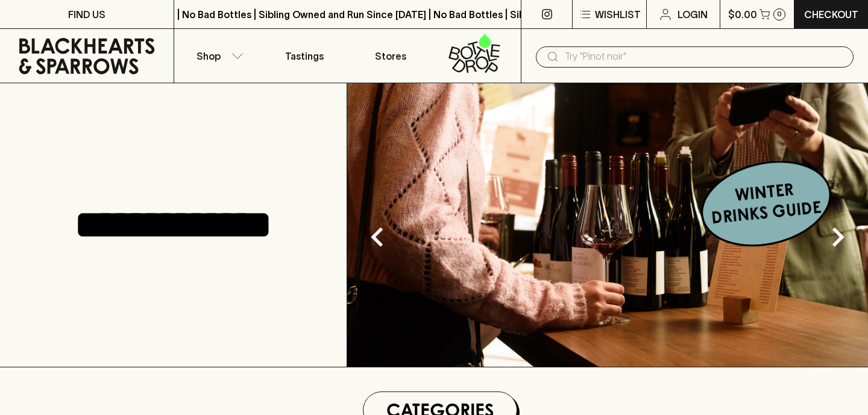 The height and width of the screenshot is (415, 868). I want to click on p: Checkout, so click(831, 14).